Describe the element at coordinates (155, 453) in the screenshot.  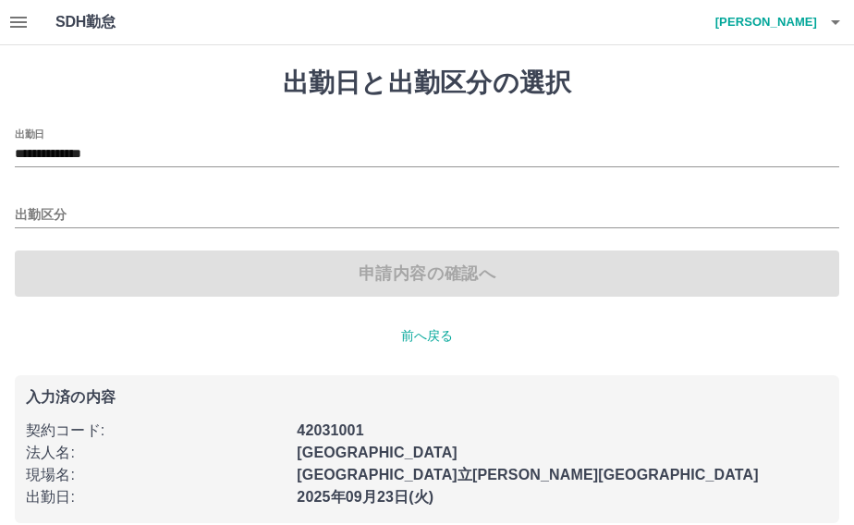
I see `p: 法人名 :` at that location.